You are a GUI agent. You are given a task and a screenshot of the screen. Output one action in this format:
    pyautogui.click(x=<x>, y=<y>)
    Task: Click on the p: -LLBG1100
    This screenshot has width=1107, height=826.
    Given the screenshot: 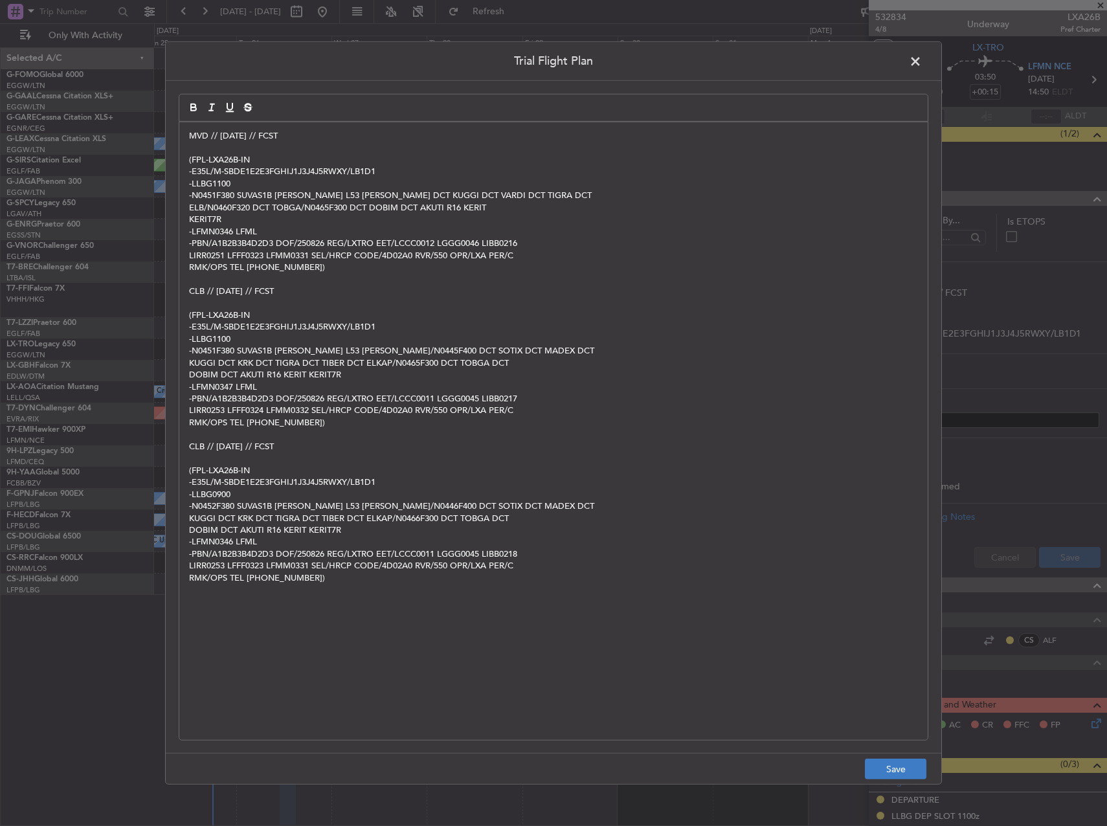 What is the action you would take?
    pyautogui.click(x=554, y=339)
    